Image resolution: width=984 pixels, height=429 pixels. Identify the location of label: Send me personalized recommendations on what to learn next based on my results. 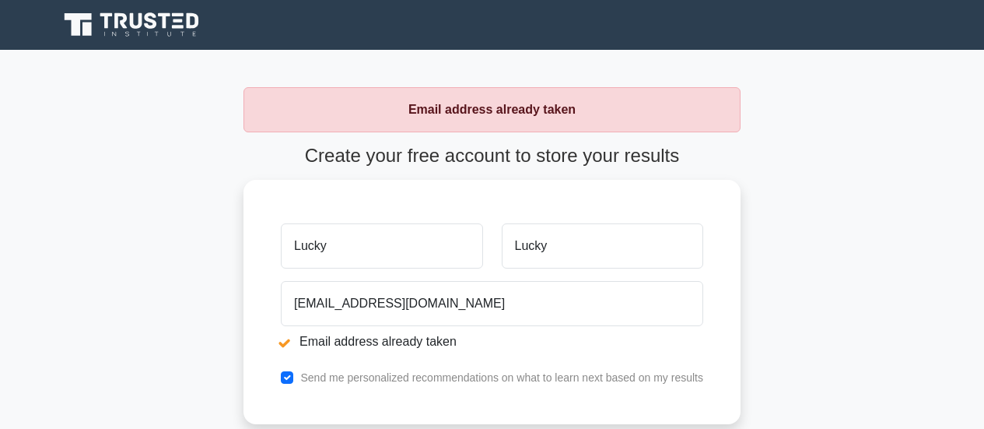
(502, 377).